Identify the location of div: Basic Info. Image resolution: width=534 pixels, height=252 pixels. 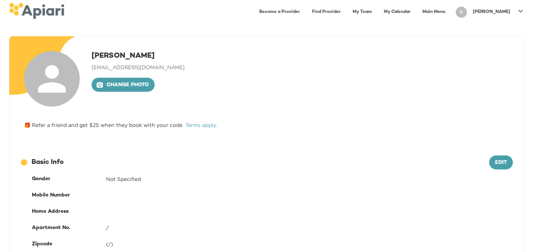
(255, 163).